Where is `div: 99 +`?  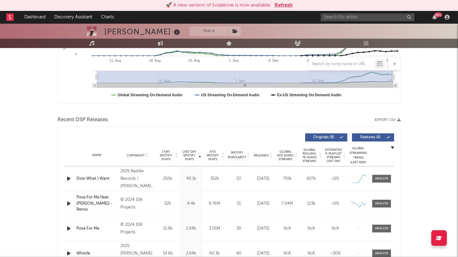
div: 99 + is located at coordinates (438, 15).